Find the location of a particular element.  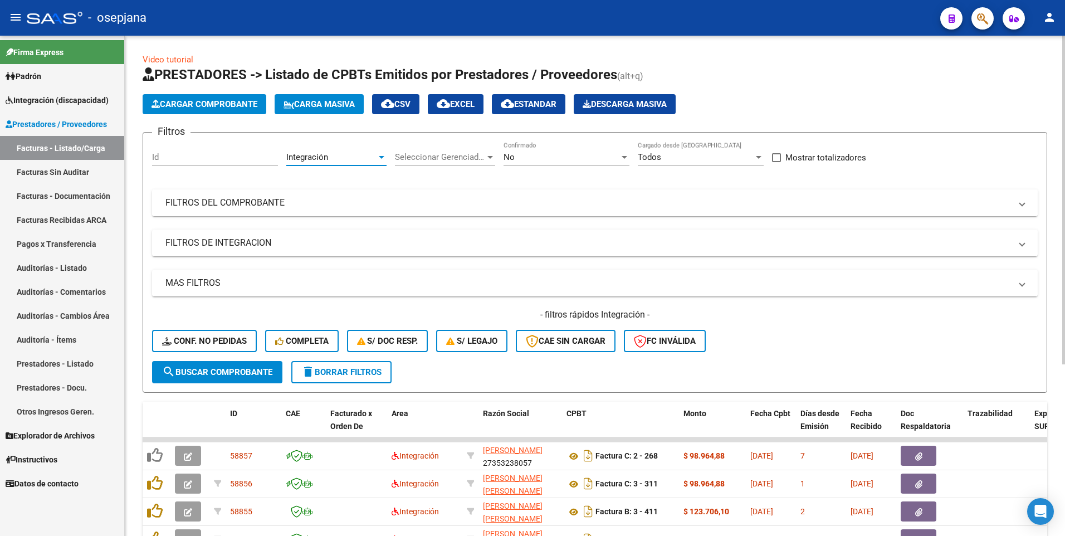

span: Buscar Comprobante is located at coordinates (217, 372).